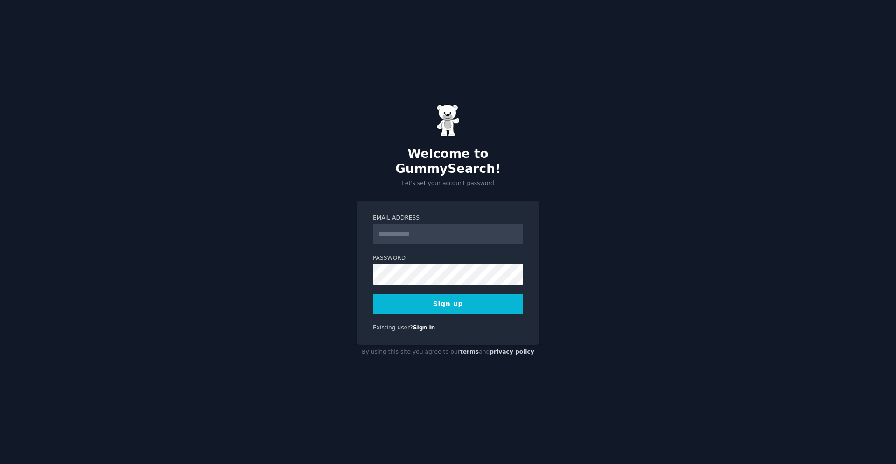 This screenshot has width=896, height=464. What do you see at coordinates (448, 120) in the screenshot?
I see `img: Gummy Bear` at bounding box center [448, 120].